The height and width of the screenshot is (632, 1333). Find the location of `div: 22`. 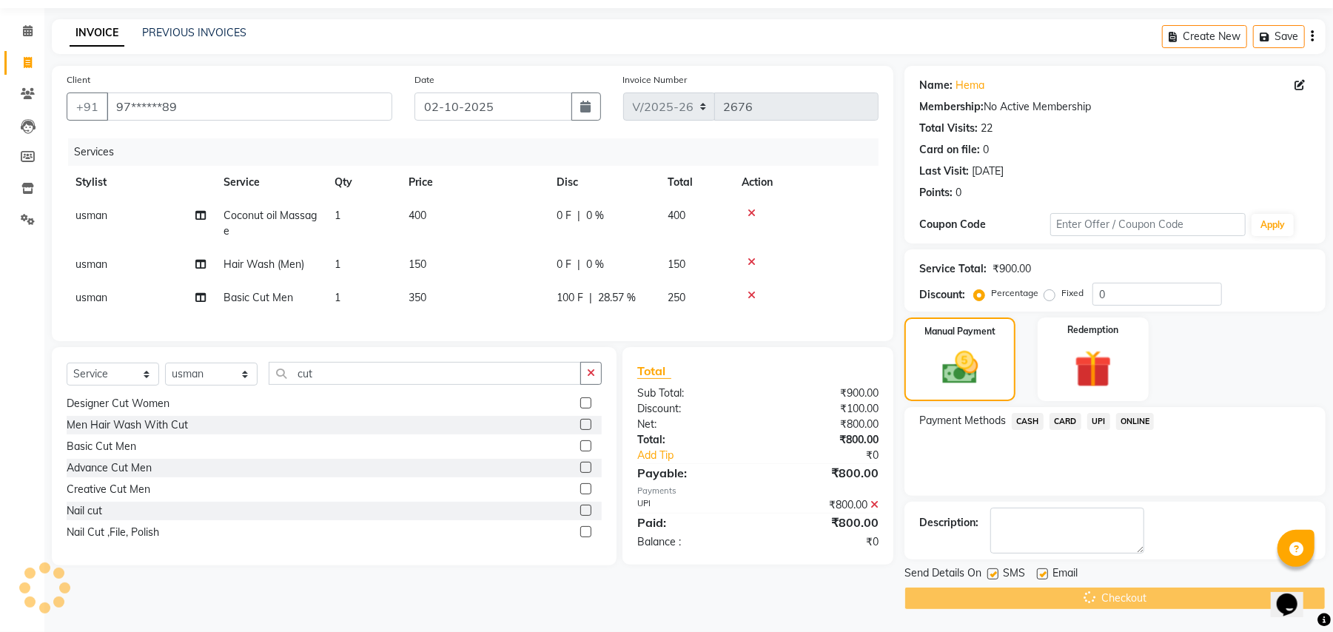

div: 22 is located at coordinates (987, 128).